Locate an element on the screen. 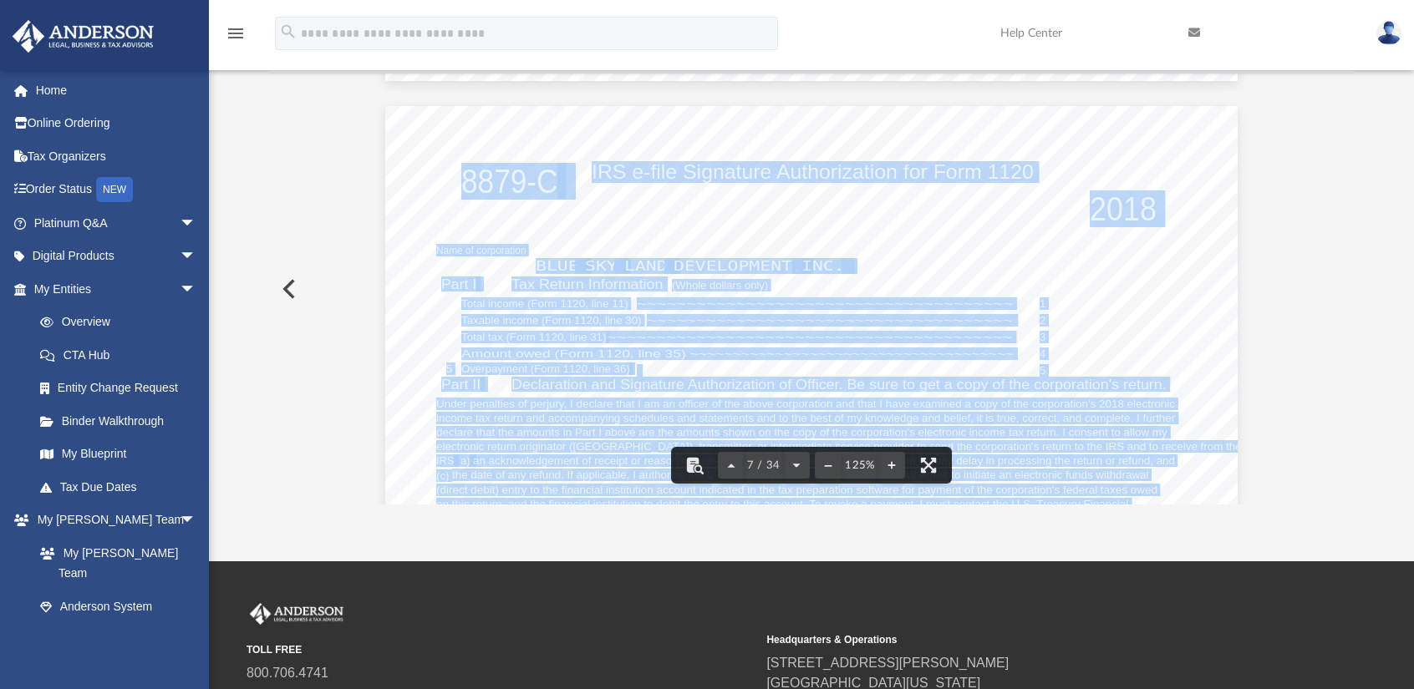  a: menu is located at coordinates (236, 38).